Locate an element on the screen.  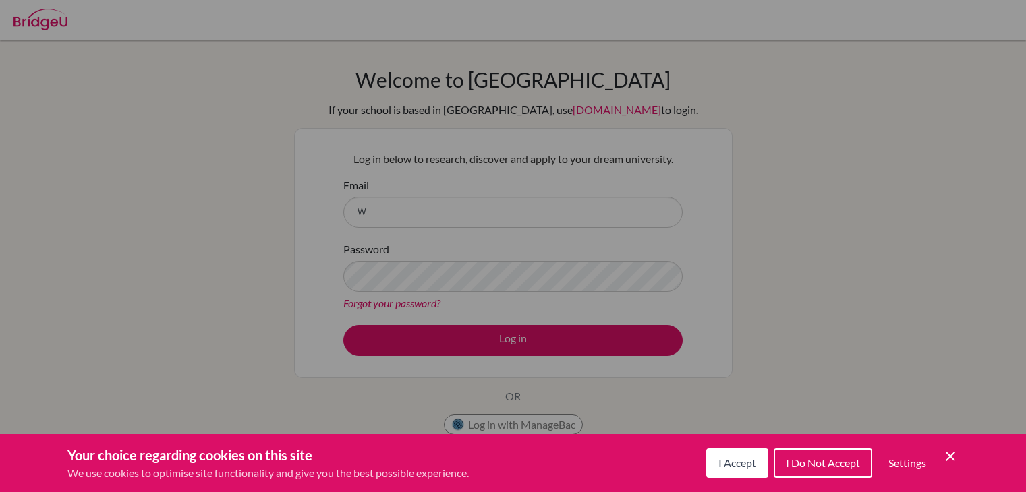
span: I Do Not Accept is located at coordinates (823, 463).